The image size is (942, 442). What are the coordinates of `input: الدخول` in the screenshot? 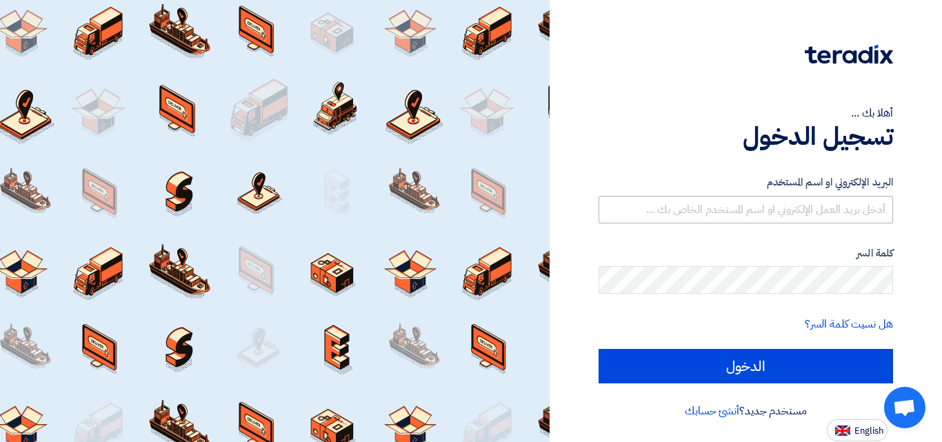 It's located at (745, 366).